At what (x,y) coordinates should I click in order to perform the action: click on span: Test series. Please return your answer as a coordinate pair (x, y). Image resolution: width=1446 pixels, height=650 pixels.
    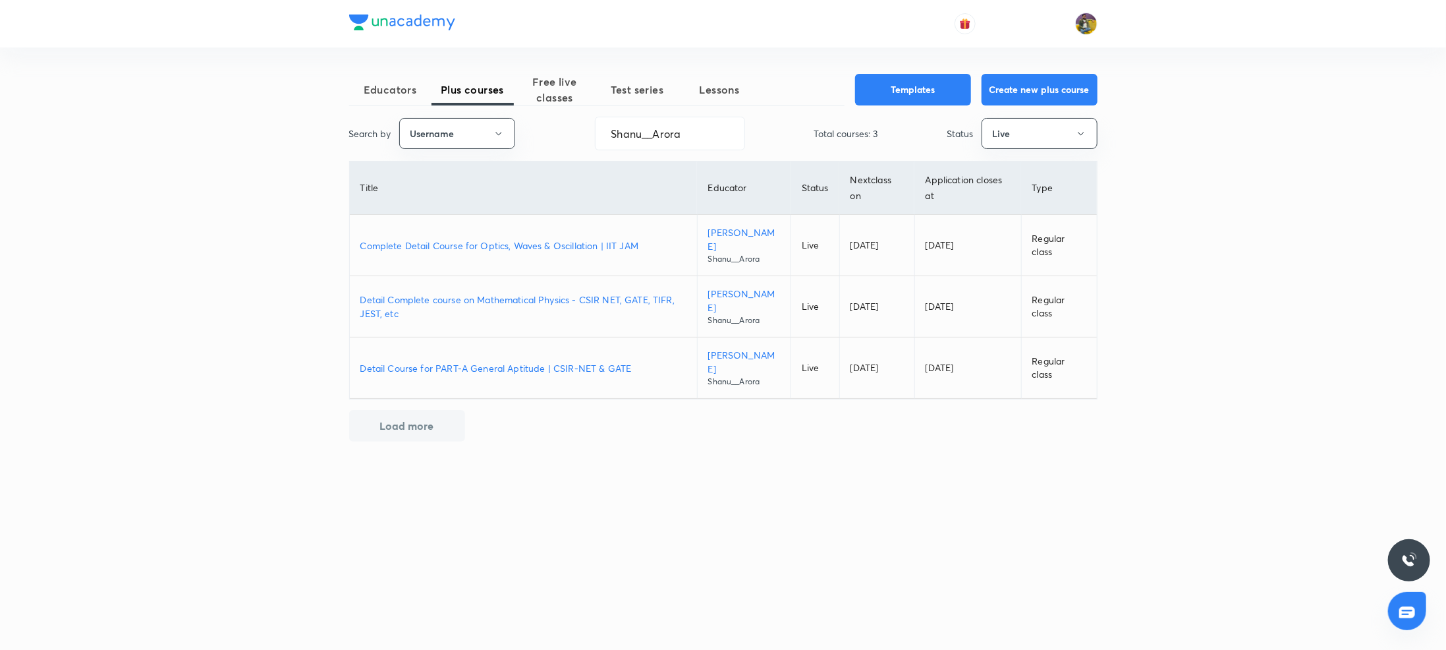
    Looking at the image, I should click on (637, 90).